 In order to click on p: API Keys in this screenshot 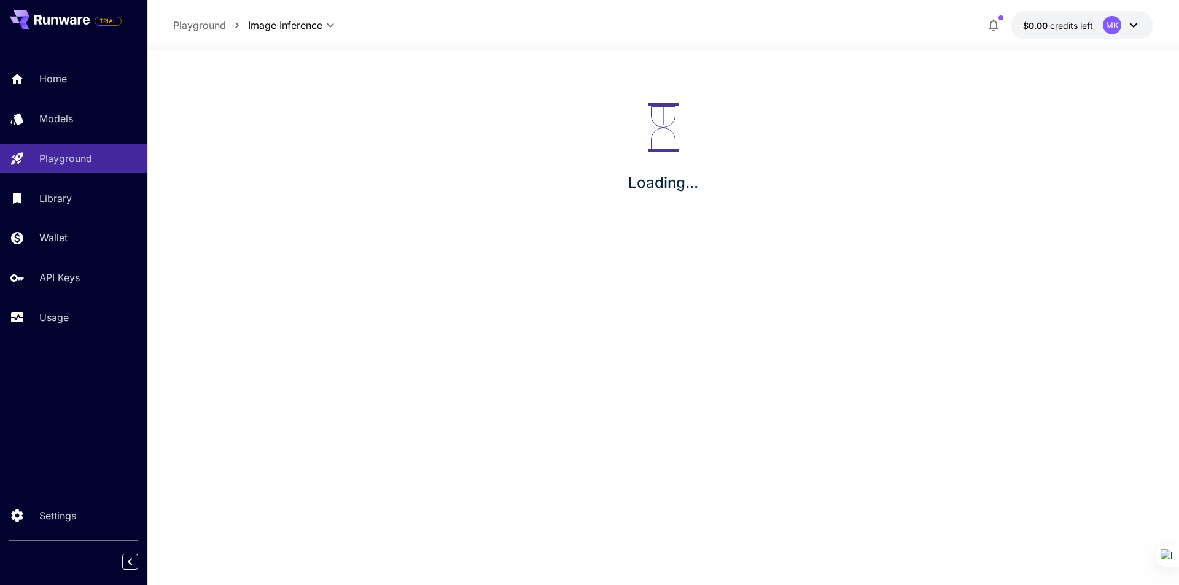, I will do `click(60, 278)`.